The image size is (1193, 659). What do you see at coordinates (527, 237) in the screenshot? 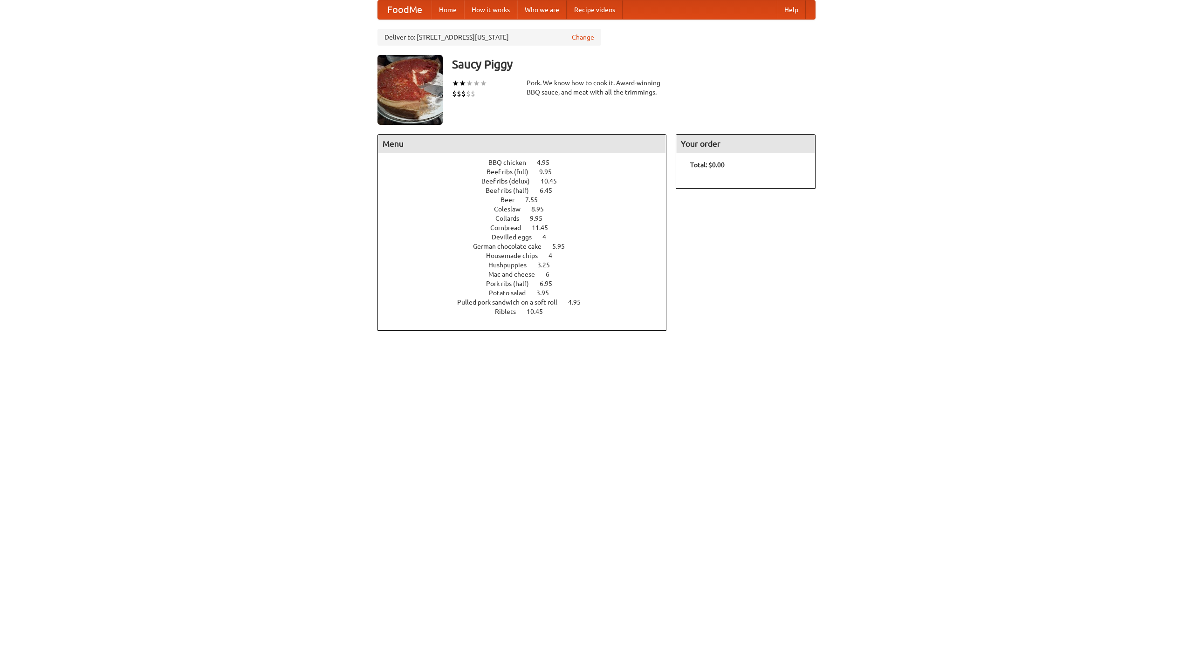
I see `a: Devilled eggs 4` at bounding box center [527, 237].